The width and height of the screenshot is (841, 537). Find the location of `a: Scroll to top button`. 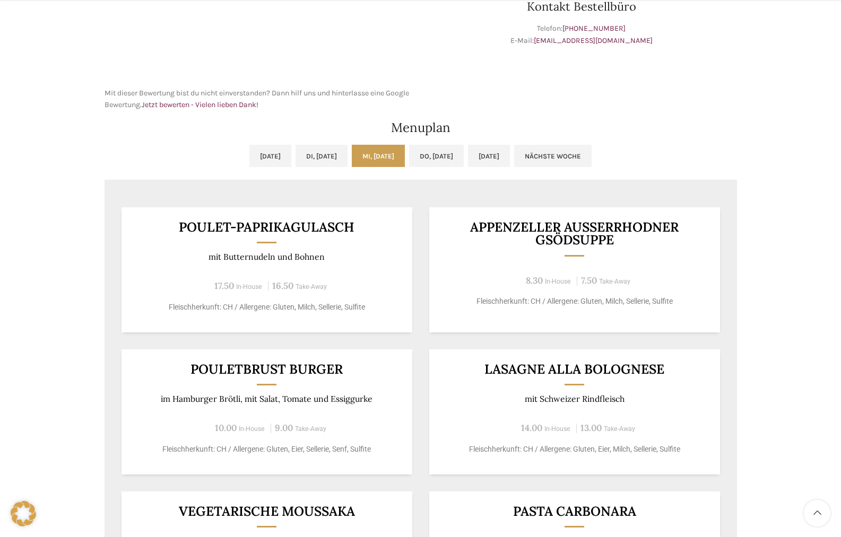

a: Scroll to top button is located at coordinates (817, 513).